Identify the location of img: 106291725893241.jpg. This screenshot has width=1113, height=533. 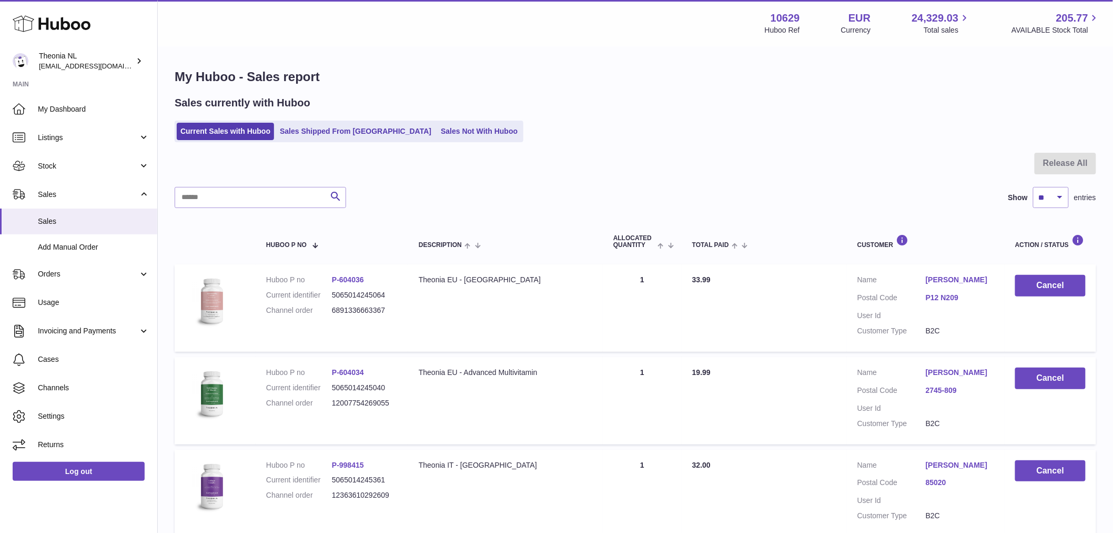
(212, 394).